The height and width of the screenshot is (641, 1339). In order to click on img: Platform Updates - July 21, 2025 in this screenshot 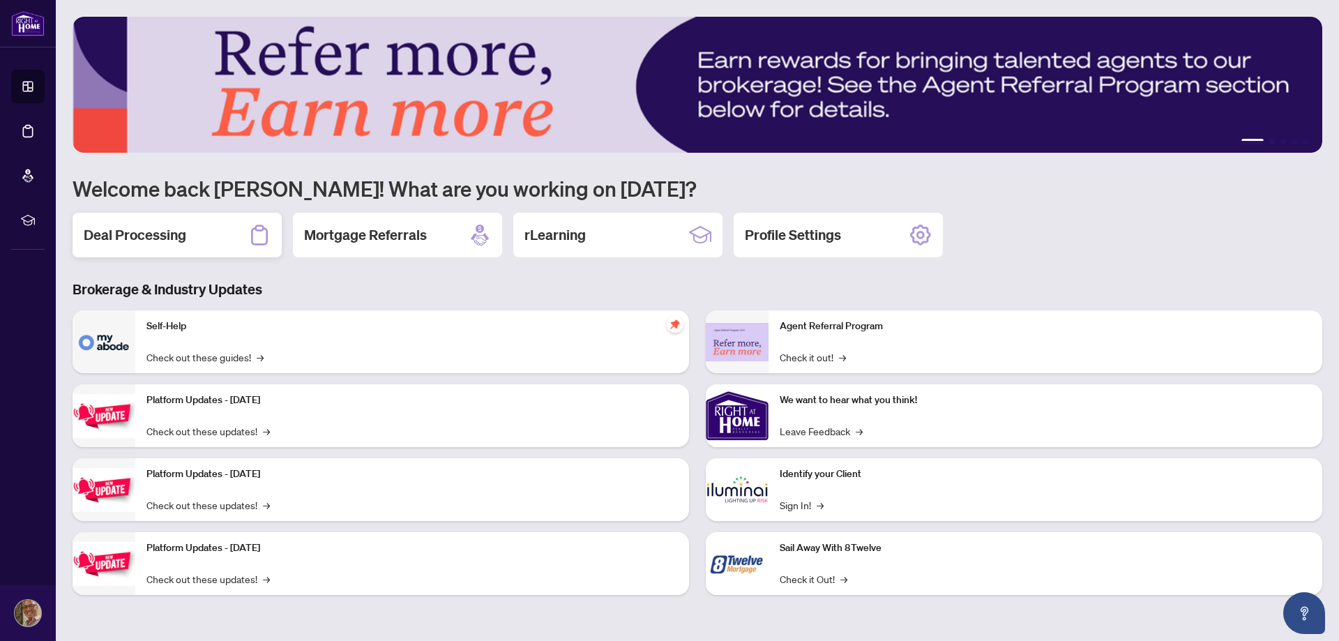, I will do `click(104, 416)`.